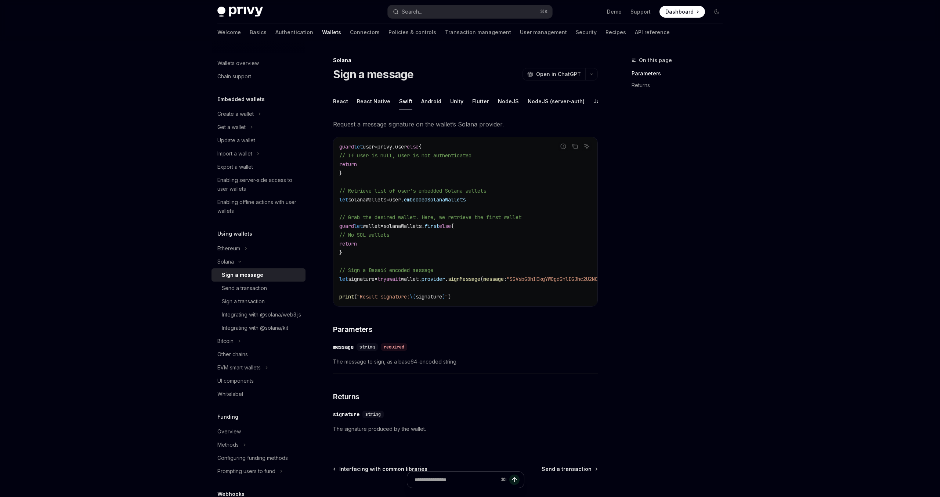 Image resolution: width=940 pixels, height=497 pixels. What do you see at coordinates (361, 279) in the screenshot?
I see `span: signature` at bounding box center [361, 279].